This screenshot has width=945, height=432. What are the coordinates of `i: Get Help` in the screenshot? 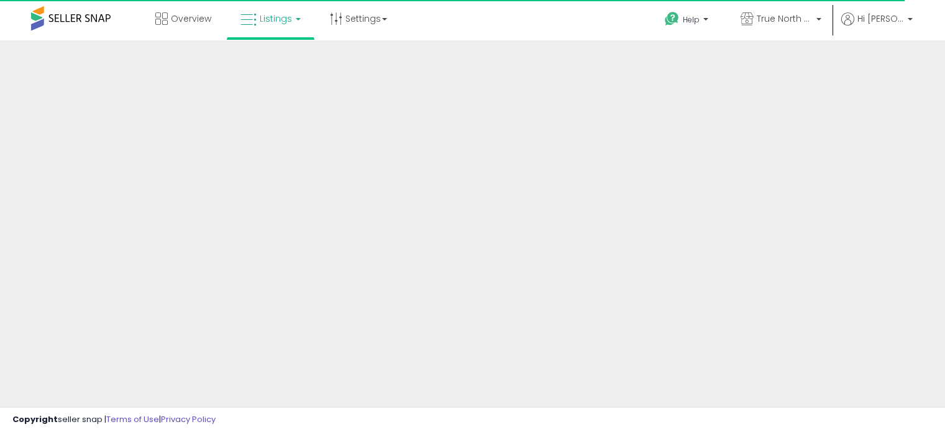 It's located at (672, 19).